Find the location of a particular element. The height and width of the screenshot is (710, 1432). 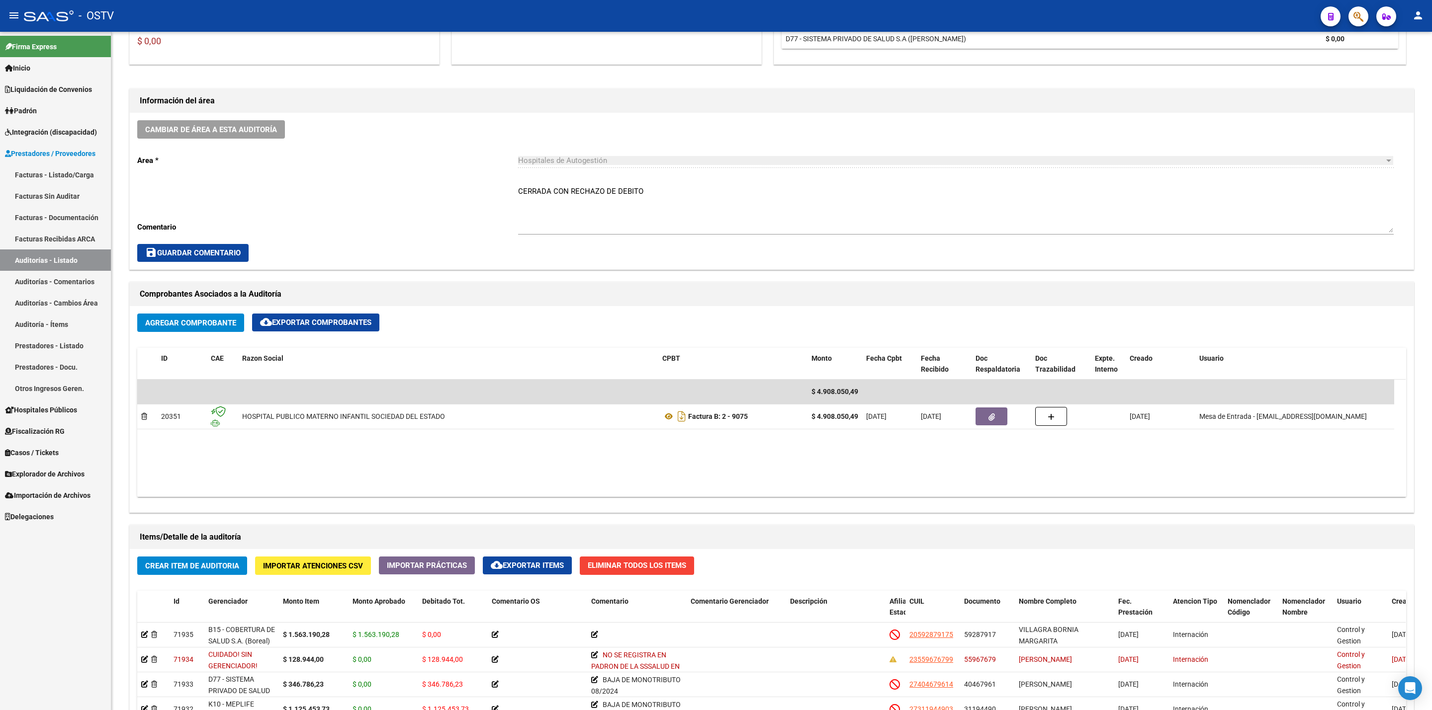

datatable-header-cell: Id is located at coordinates (187, 613).